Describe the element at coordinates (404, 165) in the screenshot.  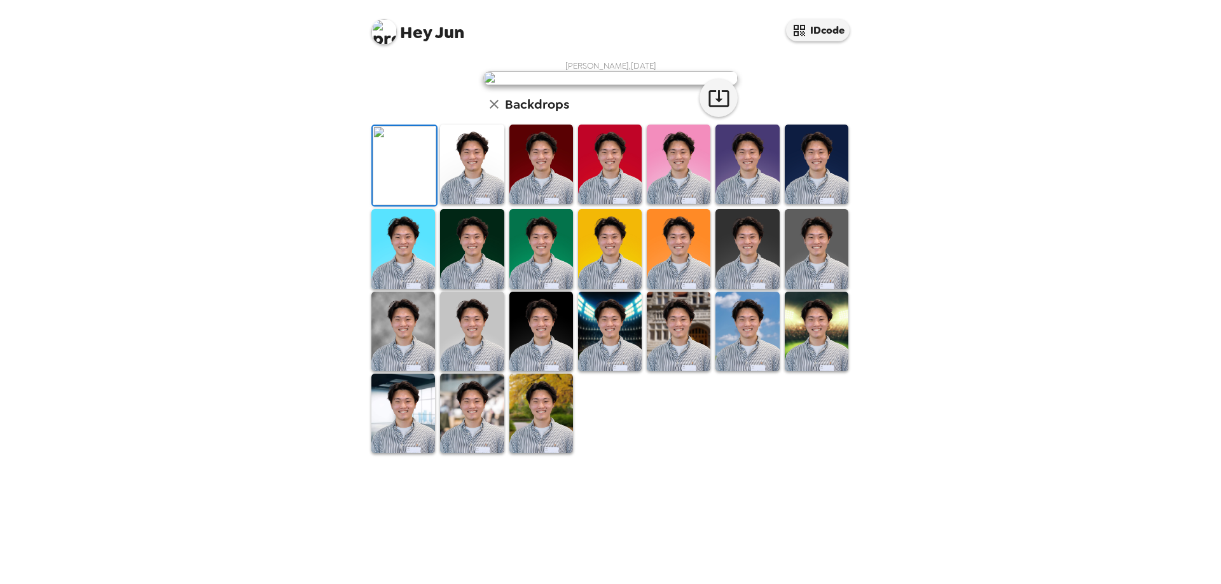
I see `img: Original` at that location.